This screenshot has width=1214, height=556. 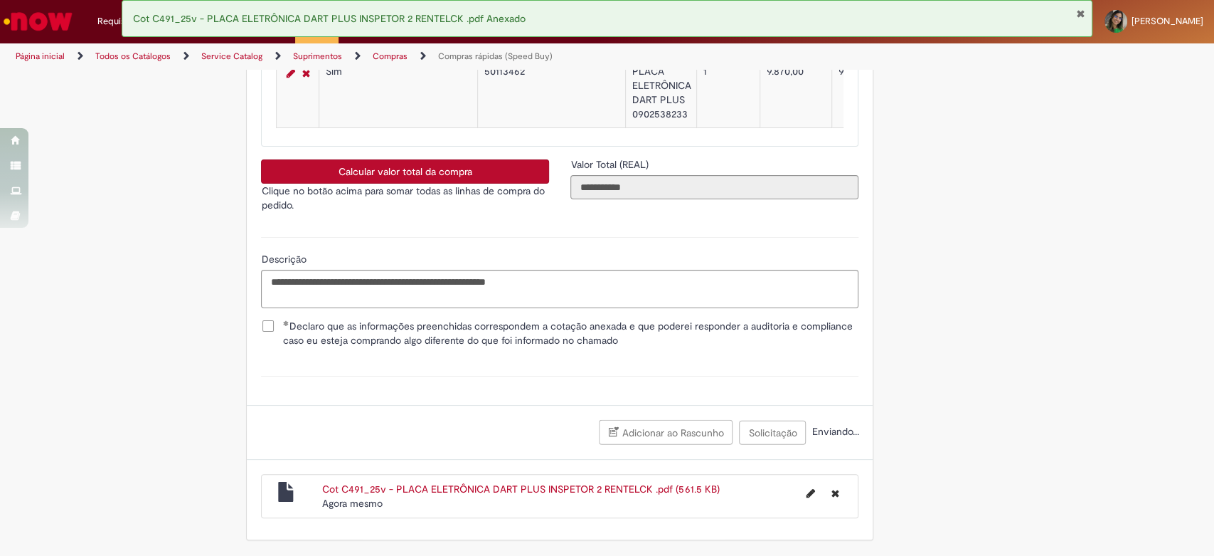 I want to click on a: Editar Linha 1, so click(x=290, y=73).